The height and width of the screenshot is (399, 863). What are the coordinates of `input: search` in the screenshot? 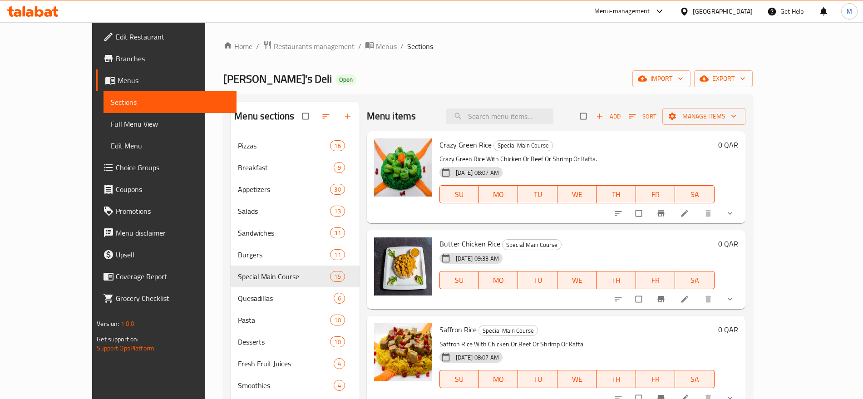 It's located at (500, 116).